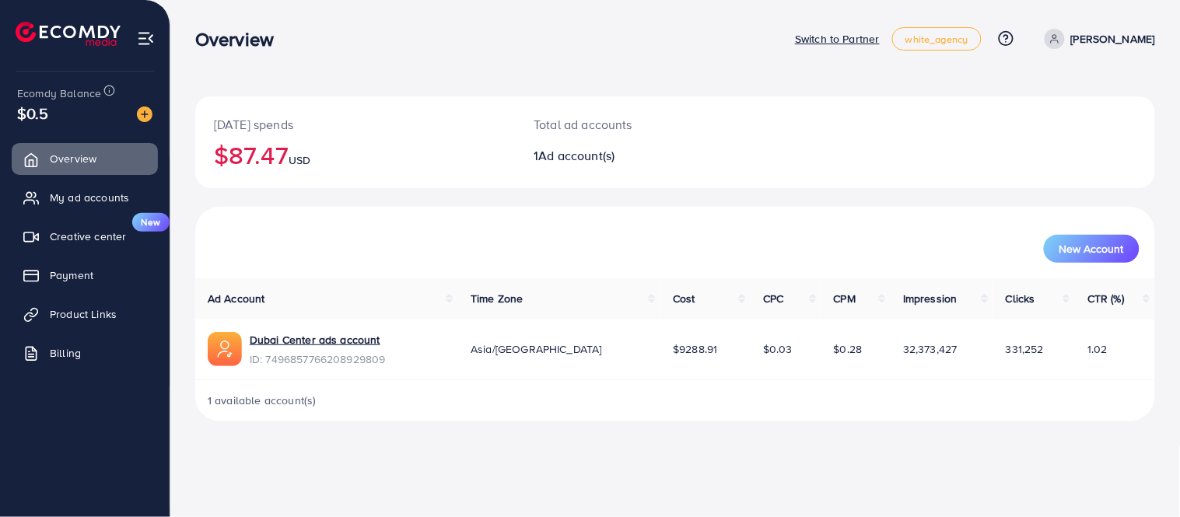 The image size is (1180, 517). What do you see at coordinates (72, 275) in the screenshot?
I see `span: Payment` at bounding box center [72, 275].